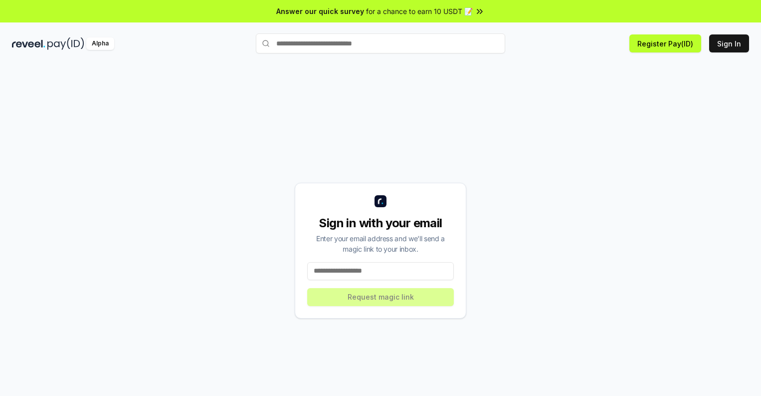  Describe the element at coordinates (100, 43) in the screenshot. I see `div: Alpha` at that location.